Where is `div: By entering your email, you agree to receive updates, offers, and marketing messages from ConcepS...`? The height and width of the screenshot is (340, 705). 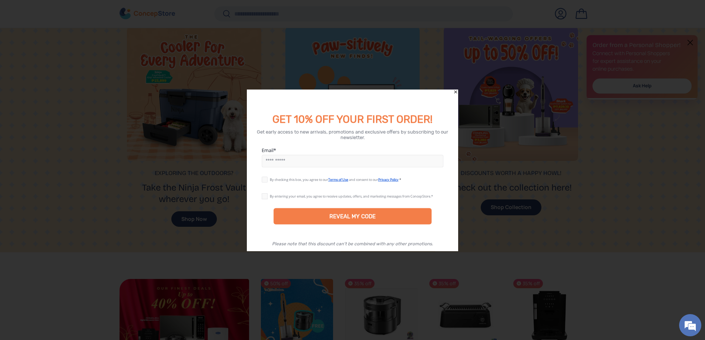
div: By entering your email, you agree to receive updates, offers, and marketing messages from ConcepS... is located at coordinates (351, 196).